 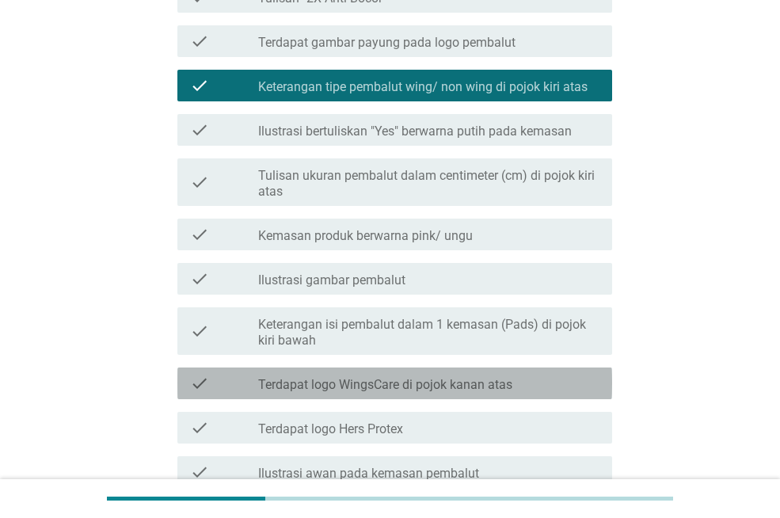 What do you see at coordinates (387, 43) in the screenshot?
I see `label: Terdapat gambar payung pada logo pembalut` at bounding box center [387, 43].